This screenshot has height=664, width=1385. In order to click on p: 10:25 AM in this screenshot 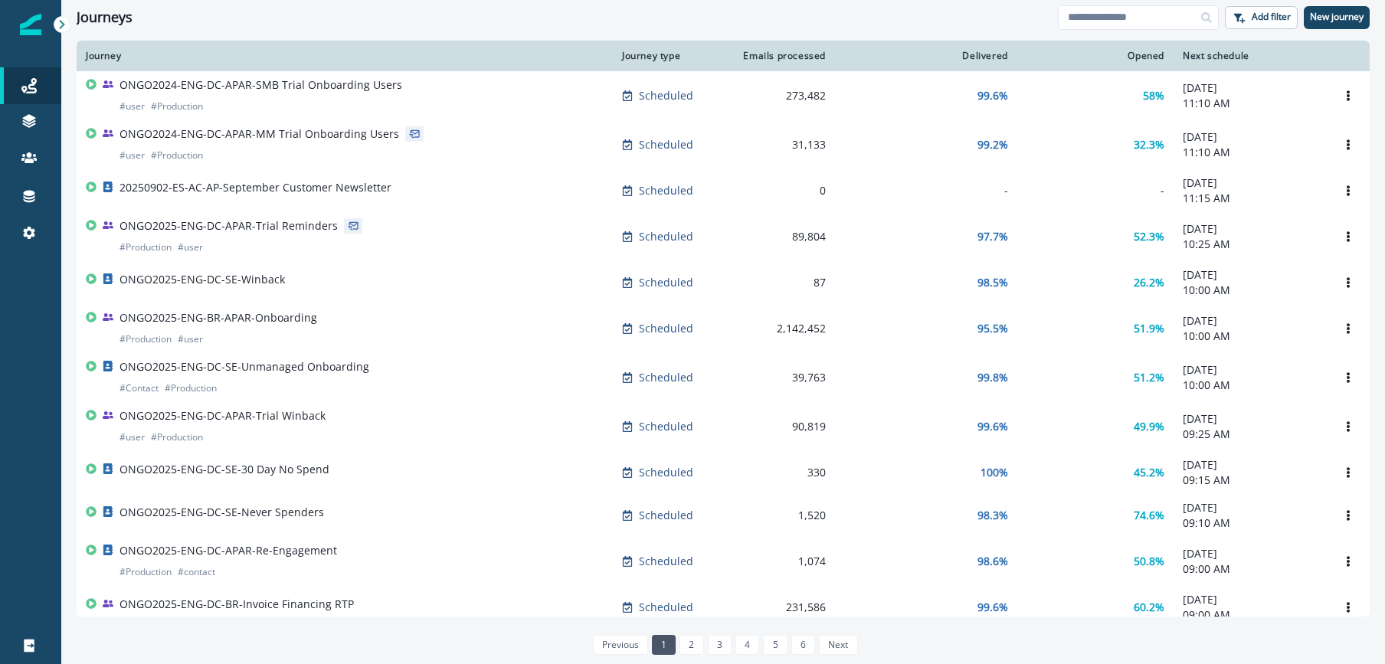, I will do `click(1250, 244)`.